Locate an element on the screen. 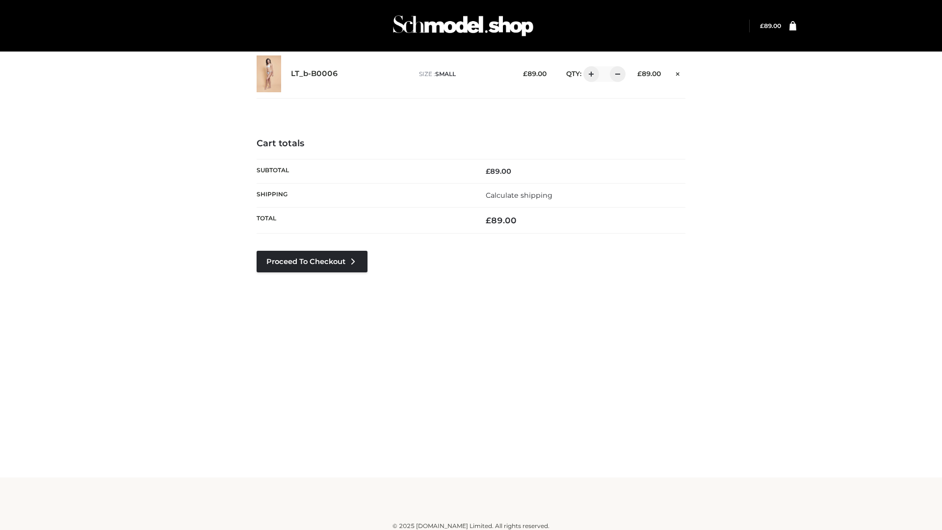 Image resolution: width=942 pixels, height=530 pixels. a: Calculate shipping is located at coordinates (519, 195).